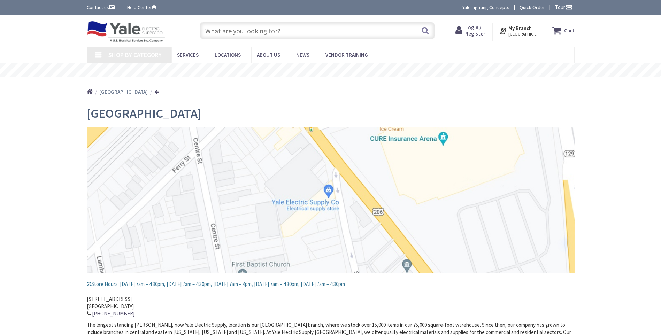  Describe the element at coordinates (126, 32) in the screenshot. I see `a: Yale Electric Supply Co.` at that location.